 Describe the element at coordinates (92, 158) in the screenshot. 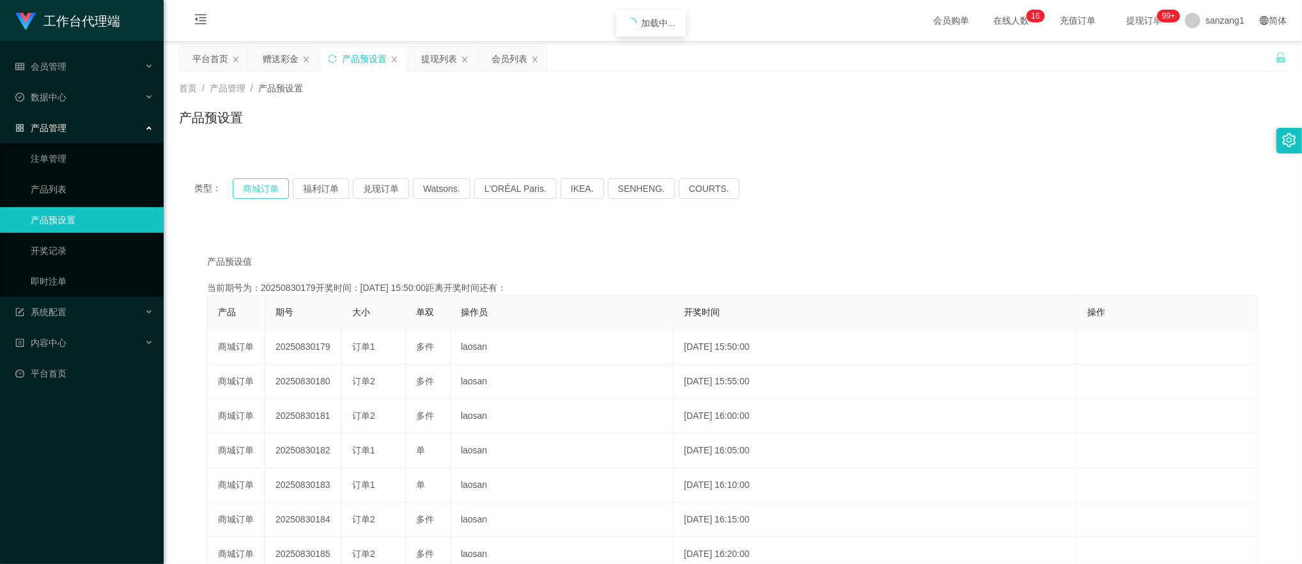

I see `a: 注单管理` at that location.